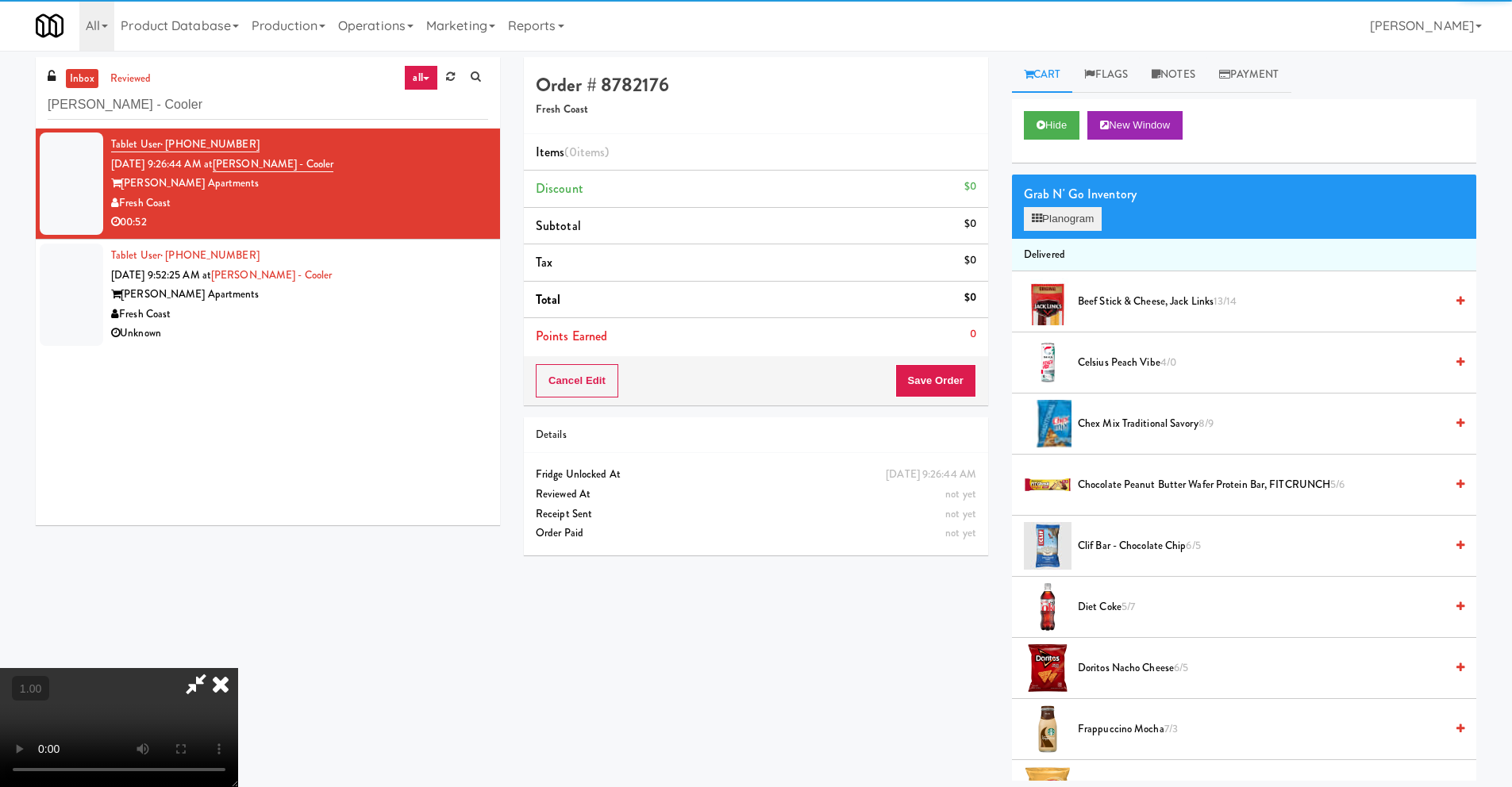  Describe the element at coordinates (936, 381) in the screenshot. I see `button: Save Order` at that location.